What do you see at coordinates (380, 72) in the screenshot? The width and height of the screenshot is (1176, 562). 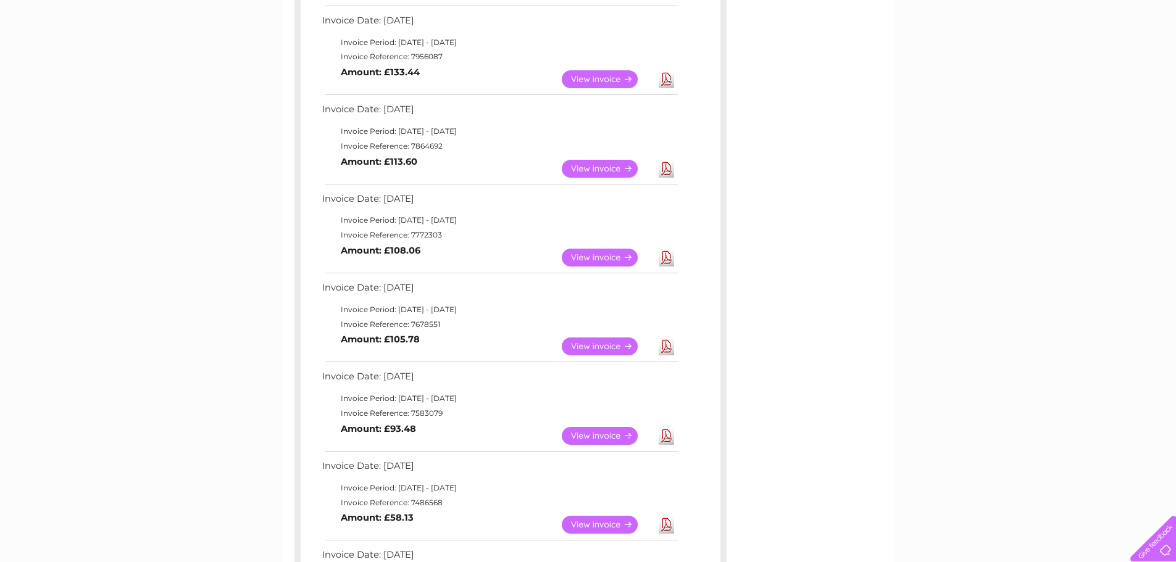 I see `b: Amount: £133.44` at bounding box center [380, 72].